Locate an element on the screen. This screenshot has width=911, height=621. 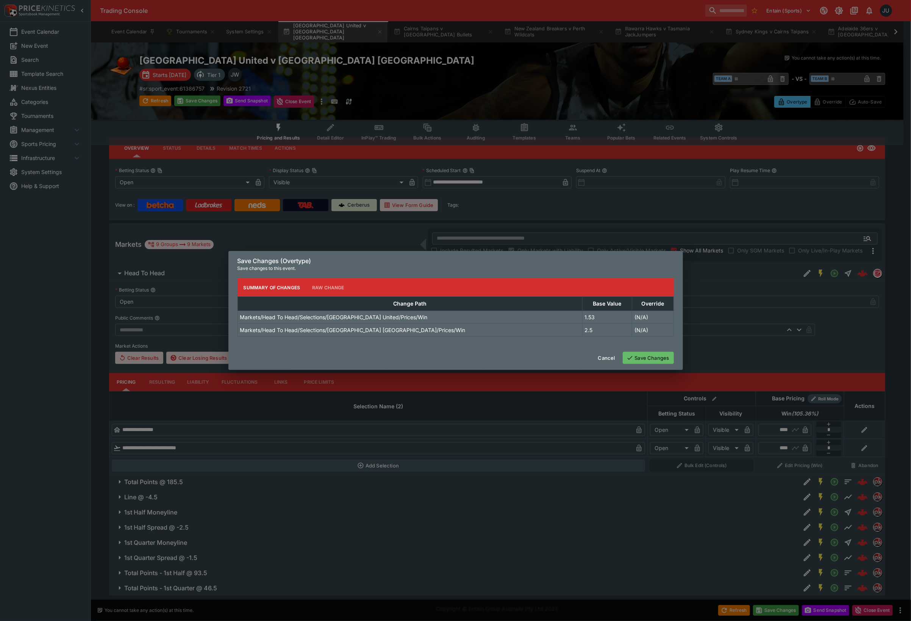
th: Change Path is located at coordinates (410, 303).